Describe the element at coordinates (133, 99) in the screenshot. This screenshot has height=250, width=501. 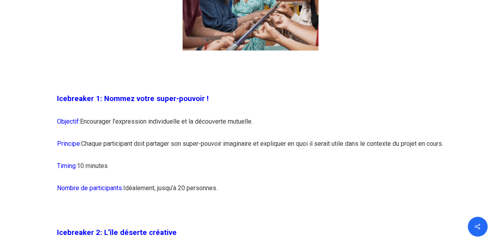
I see `span: Icebreaker 1: Nommez votre super-pouvoir !` at that location.